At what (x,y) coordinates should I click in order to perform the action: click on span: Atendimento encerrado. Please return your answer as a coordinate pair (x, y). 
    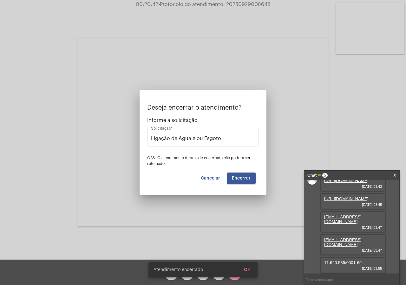
    Looking at the image, I should click on (178, 269).